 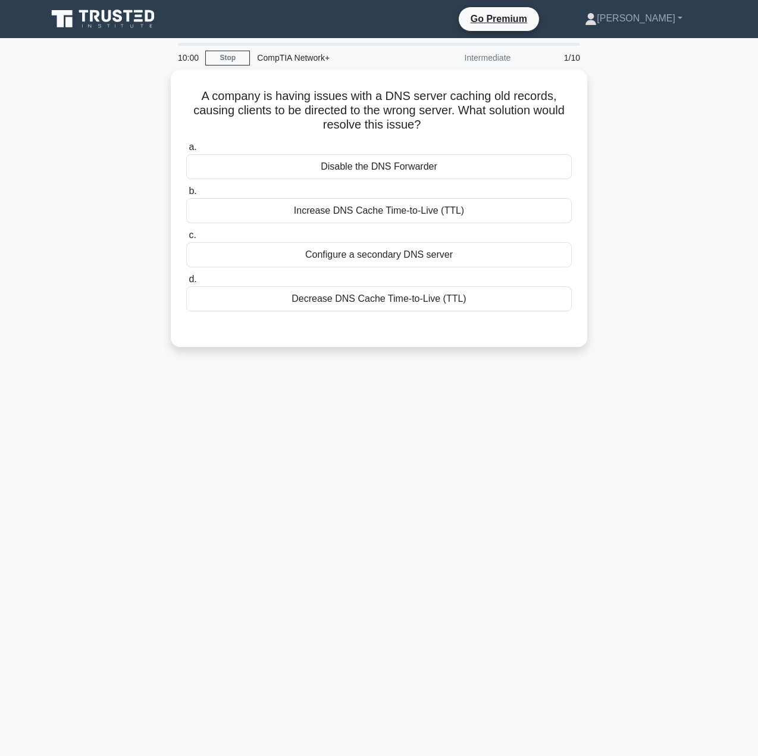 I want to click on div: CompTIA Network+, so click(x=331, y=58).